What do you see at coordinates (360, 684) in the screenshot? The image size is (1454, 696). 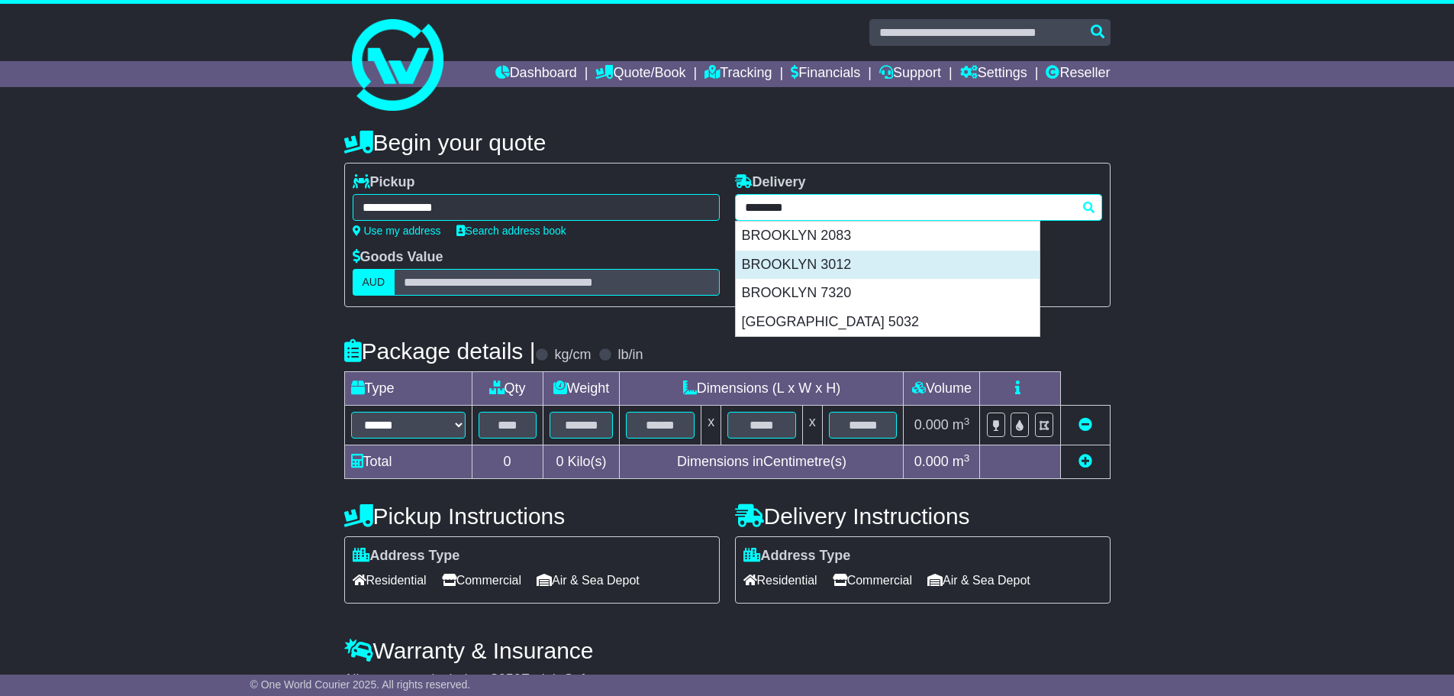 I see `span: © One World Courier 2025. All rights reserved.` at bounding box center [360, 684].